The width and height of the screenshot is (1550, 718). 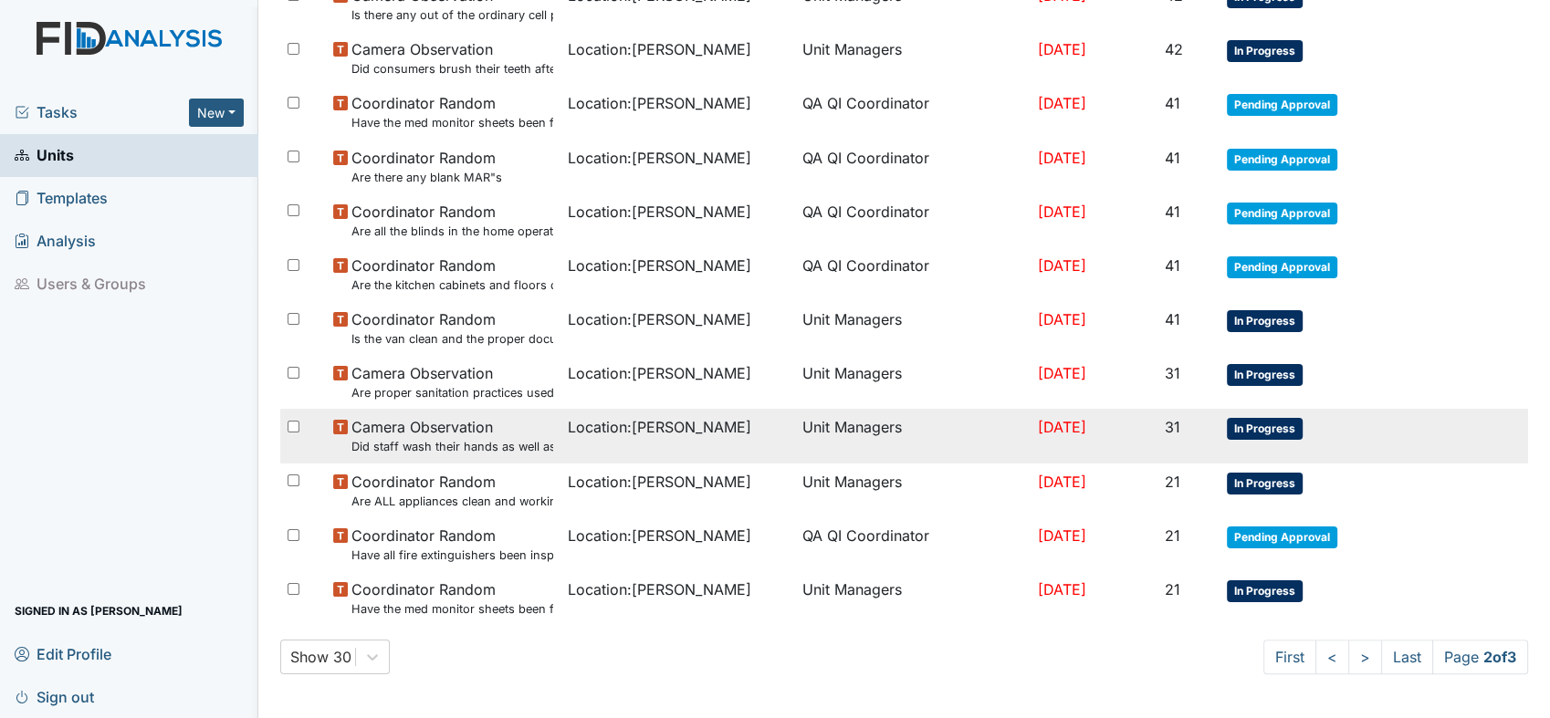 What do you see at coordinates (452, 501) in the screenshot?
I see `small: Are ALL appliances clean and working properly?` at bounding box center [452, 501].